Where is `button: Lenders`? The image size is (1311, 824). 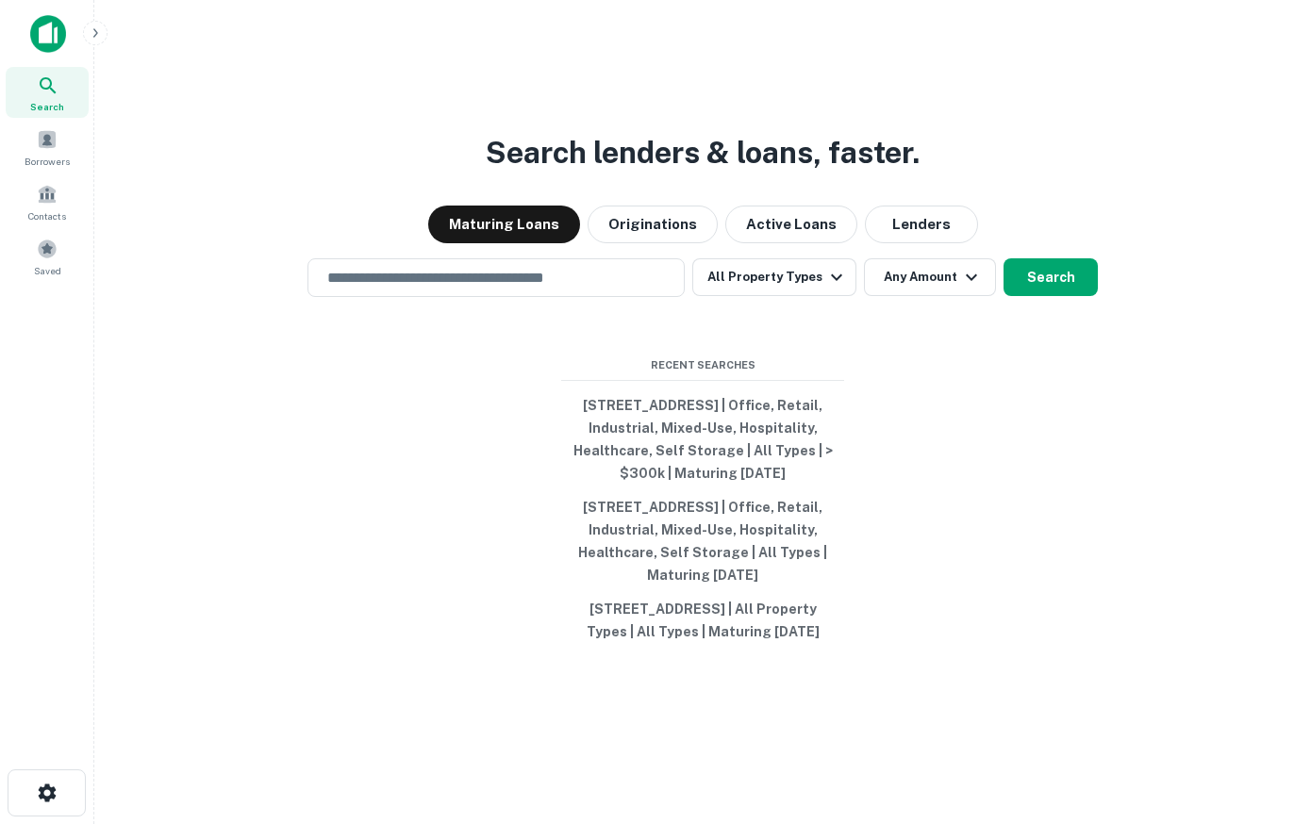 button: Lenders is located at coordinates (921, 224).